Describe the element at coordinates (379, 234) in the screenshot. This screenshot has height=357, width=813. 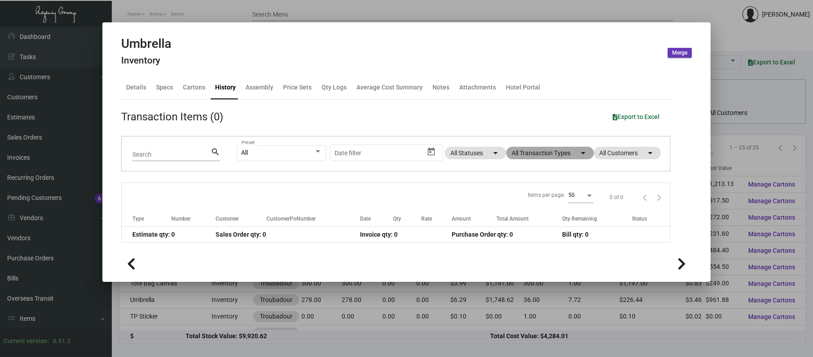
I see `span: Invoice qty: 0` at that location.